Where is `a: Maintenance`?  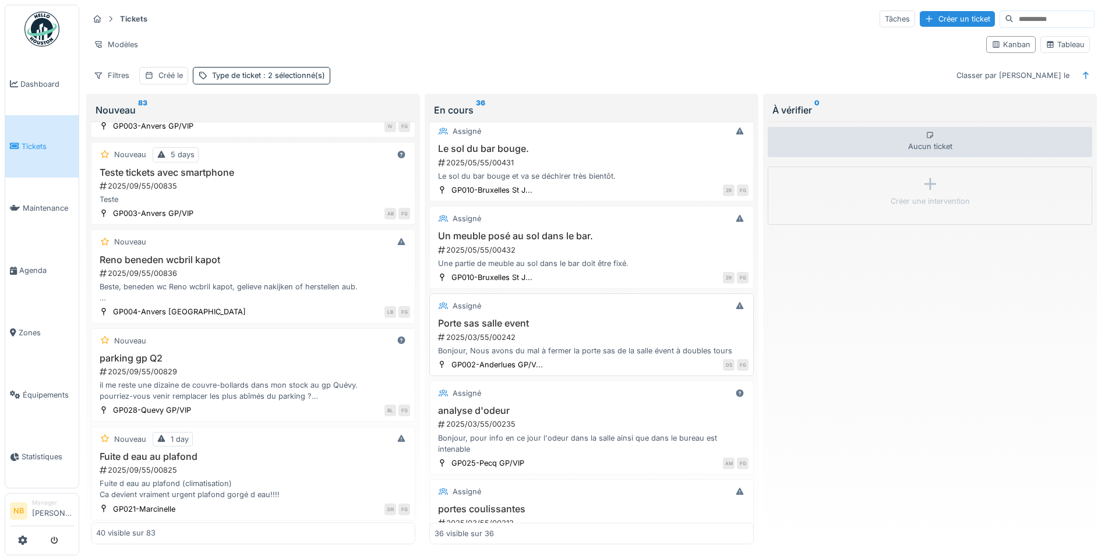
a: Maintenance is located at coordinates (42, 208).